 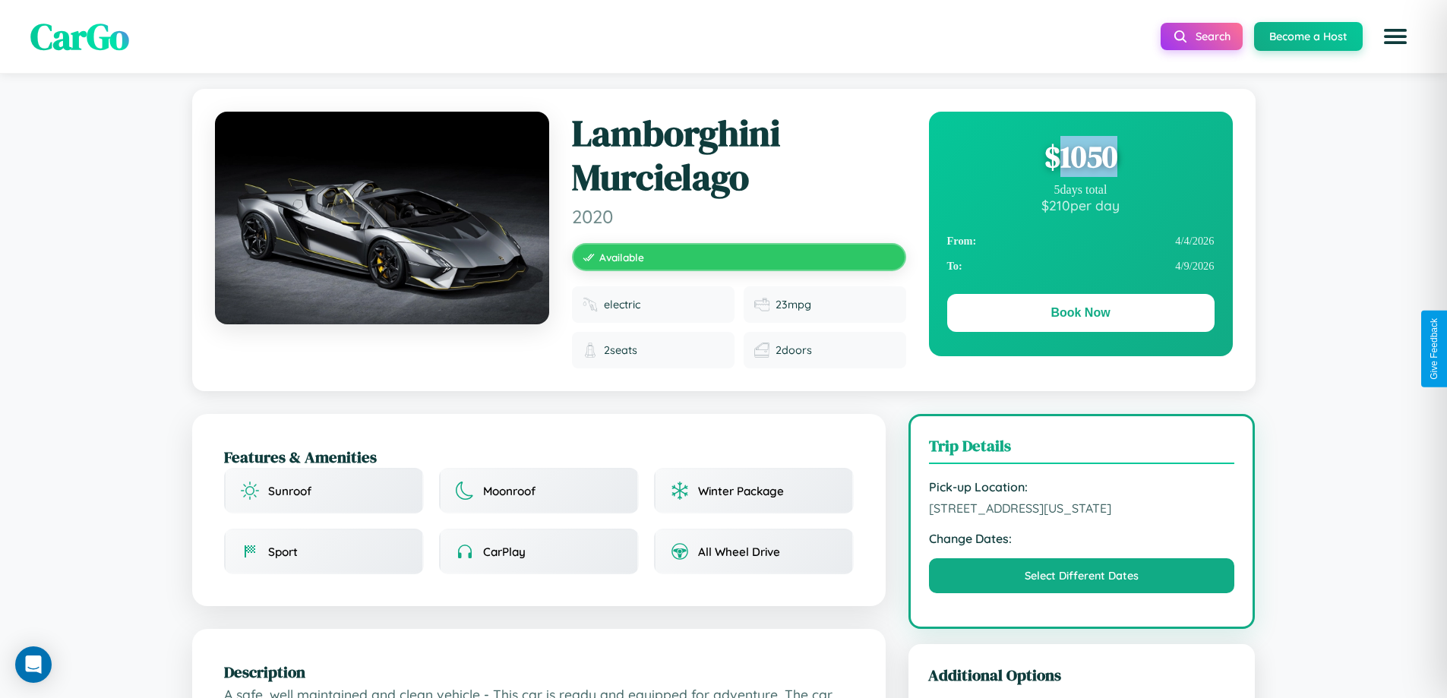 I want to click on img: Lamborghini Murcielago 2020, so click(x=382, y=218).